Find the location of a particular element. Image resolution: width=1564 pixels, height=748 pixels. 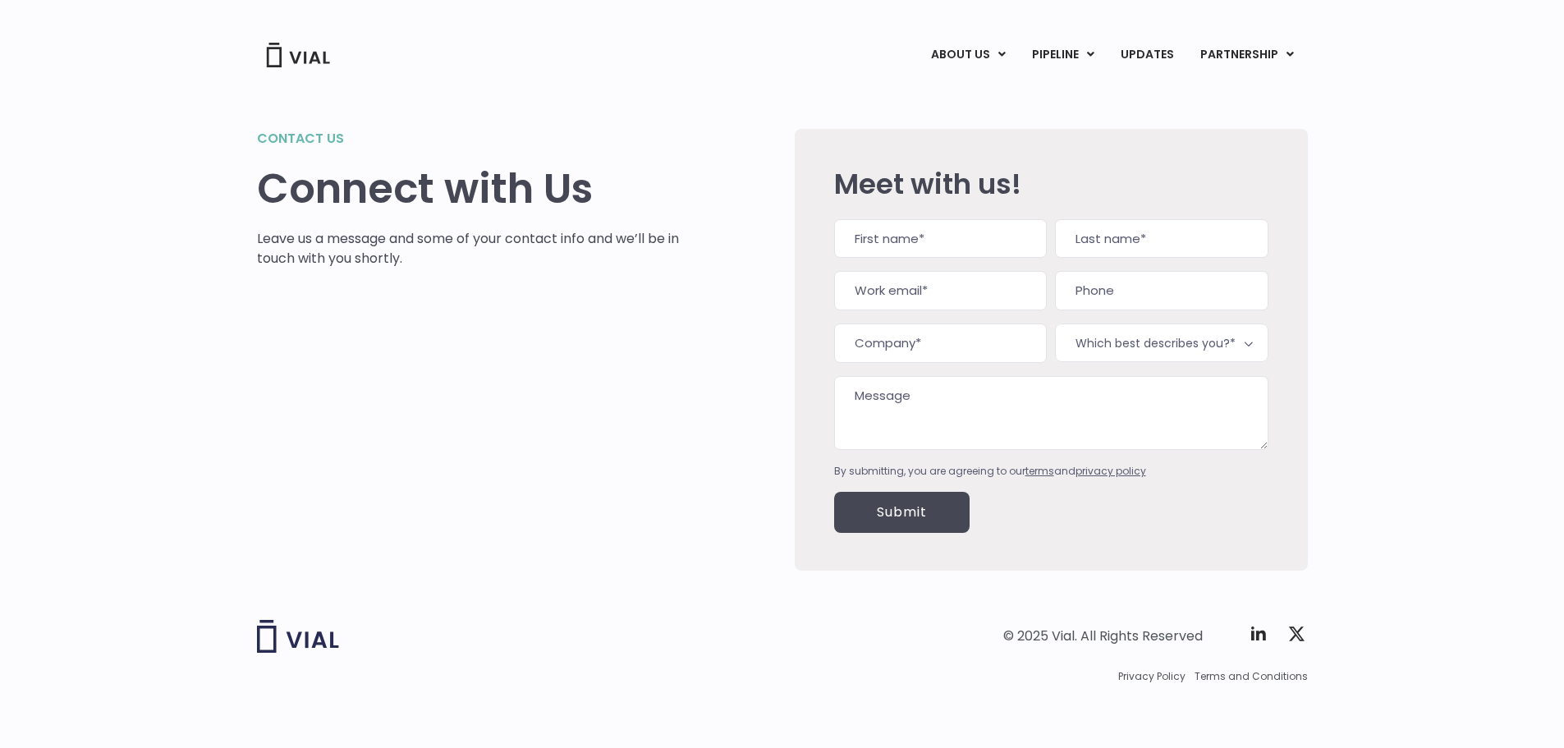

span: Privacy Policy is located at coordinates (1152, 676).